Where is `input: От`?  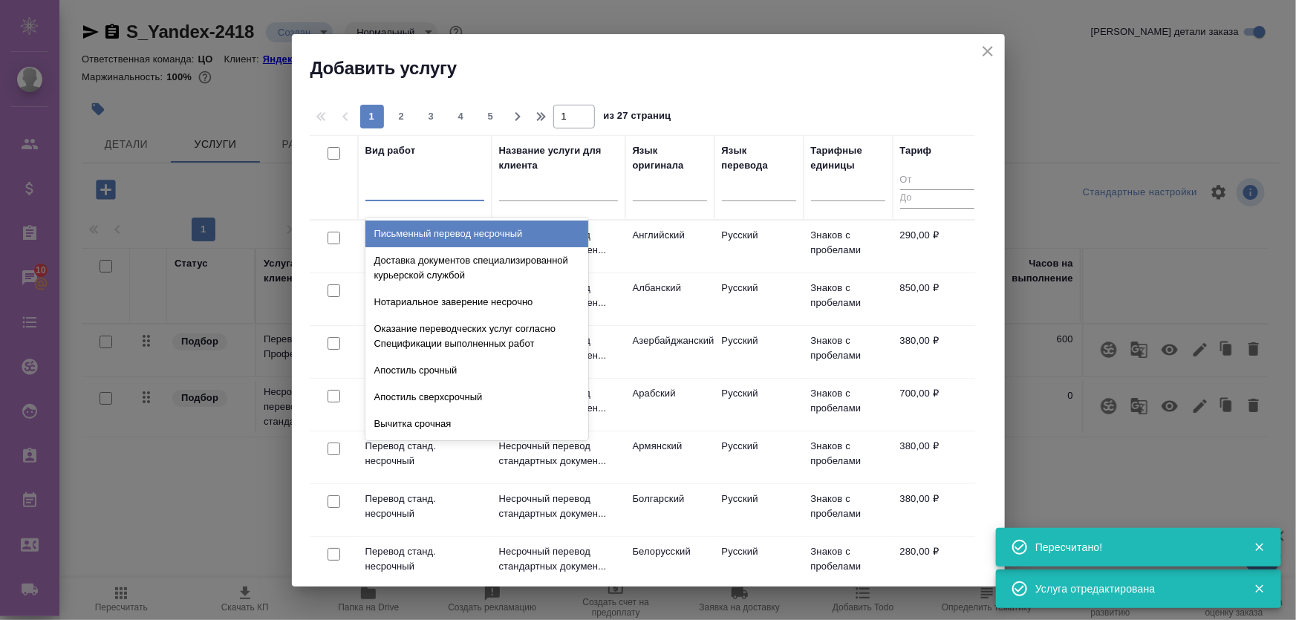 input: От is located at coordinates (937, 180).